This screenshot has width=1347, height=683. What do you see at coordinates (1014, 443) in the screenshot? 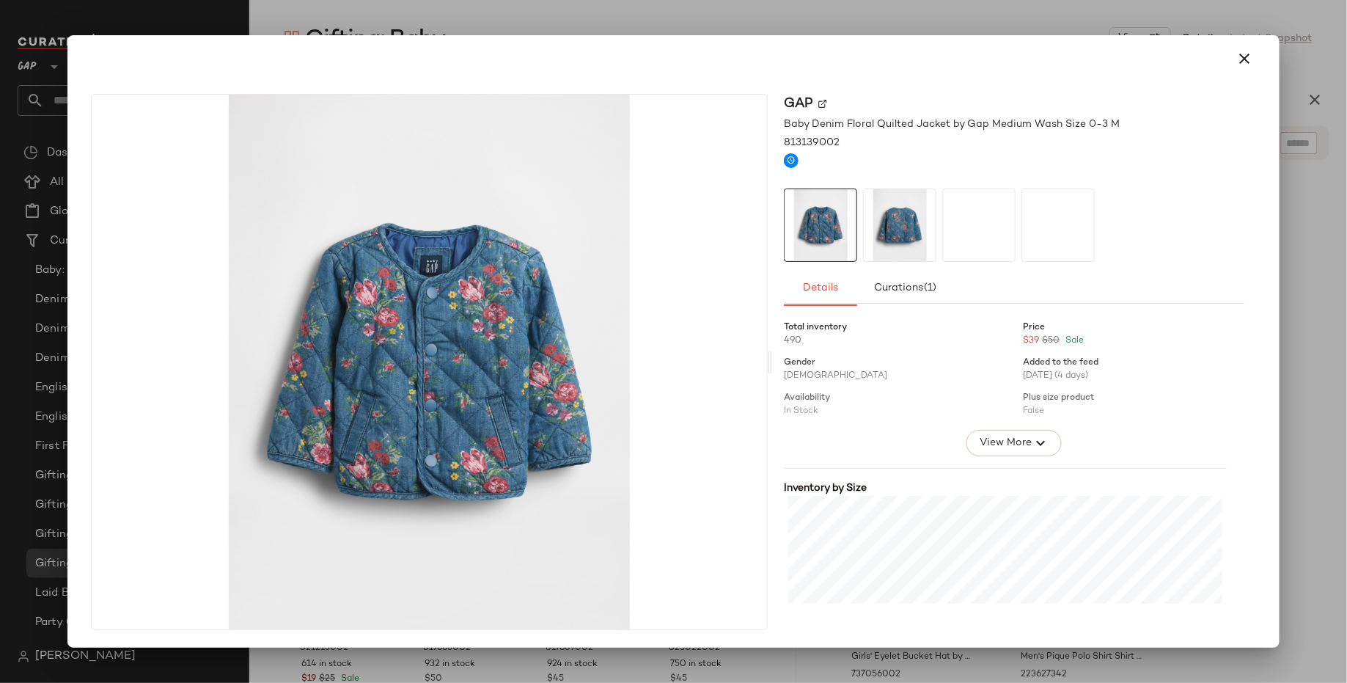
I see `button: View More` at bounding box center [1014, 443].